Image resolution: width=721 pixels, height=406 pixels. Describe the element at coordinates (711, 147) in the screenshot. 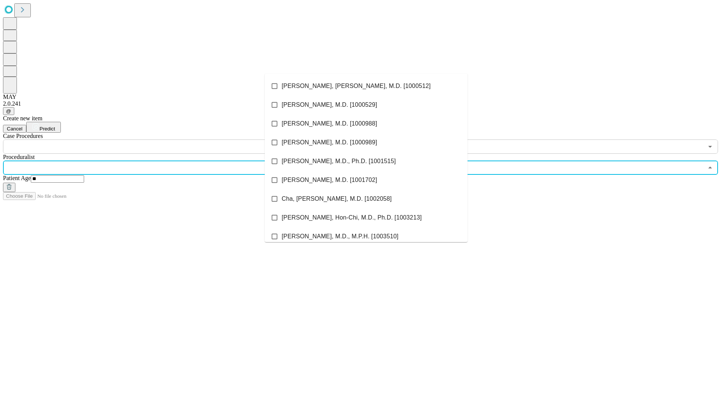

I see `button: Open` at that location.